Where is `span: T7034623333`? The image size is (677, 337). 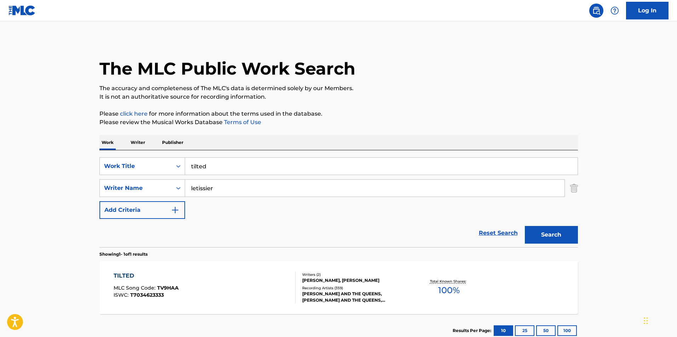 span: T7034623333 is located at coordinates (147, 295).